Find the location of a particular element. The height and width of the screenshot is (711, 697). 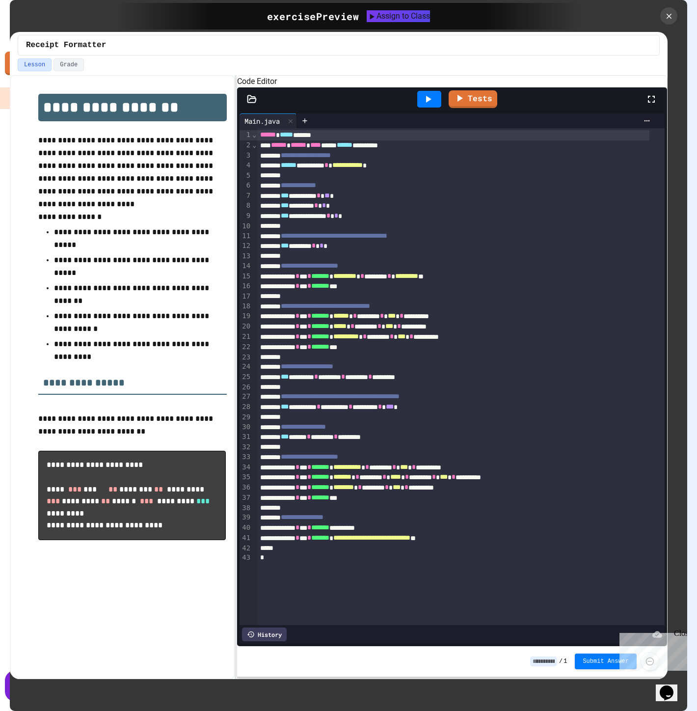

div: 11 is located at coordinates (245, 236).